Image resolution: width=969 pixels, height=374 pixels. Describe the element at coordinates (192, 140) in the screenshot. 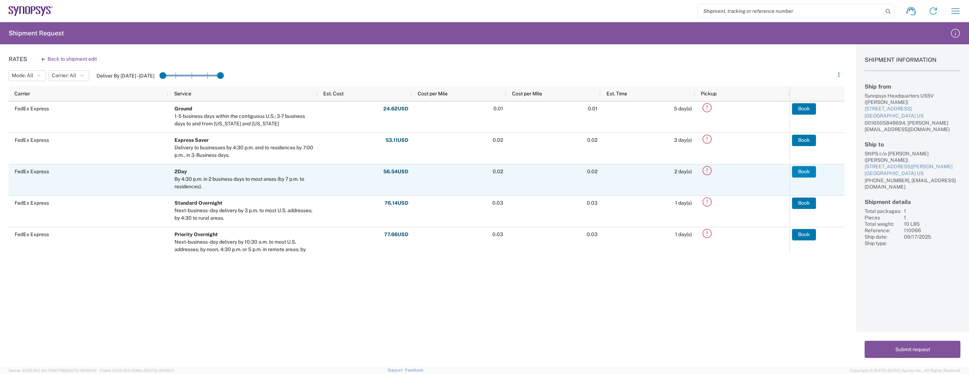

I see `b: Express Saver` at that location.